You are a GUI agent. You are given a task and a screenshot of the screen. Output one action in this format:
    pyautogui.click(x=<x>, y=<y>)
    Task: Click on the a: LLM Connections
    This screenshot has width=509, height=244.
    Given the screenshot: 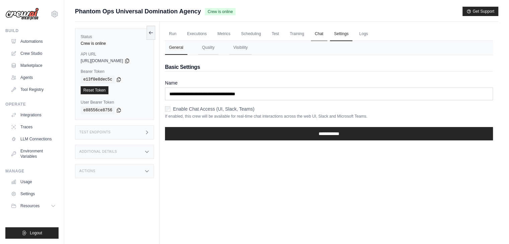 What is the action you would take?
    pyautogui.click(x=33, y=139)
    